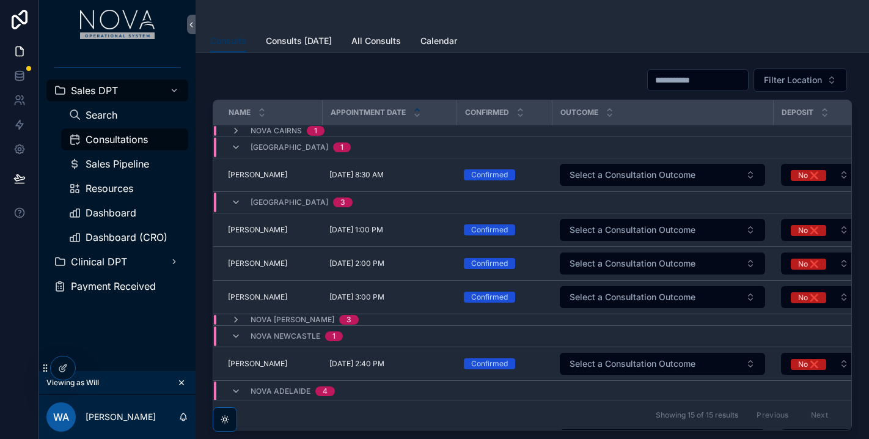  Describe the element at coordinates (376, 42) in the screenshot. I see `a: All Consults` at that location.